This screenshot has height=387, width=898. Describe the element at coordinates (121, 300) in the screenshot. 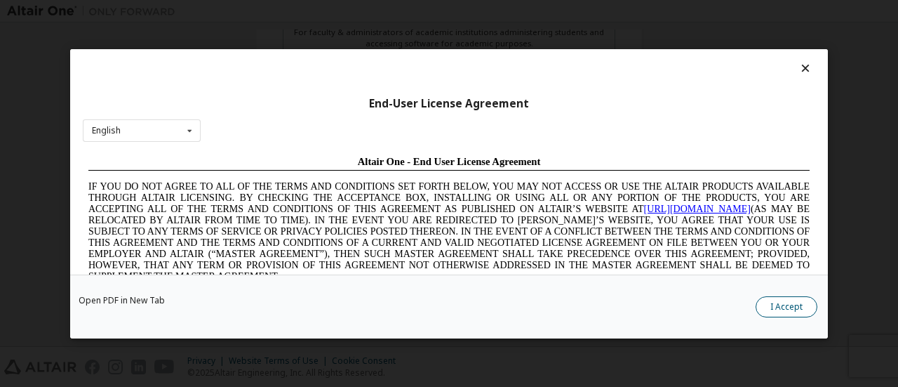

I see `a: Open PDF in New Tab` at that location.